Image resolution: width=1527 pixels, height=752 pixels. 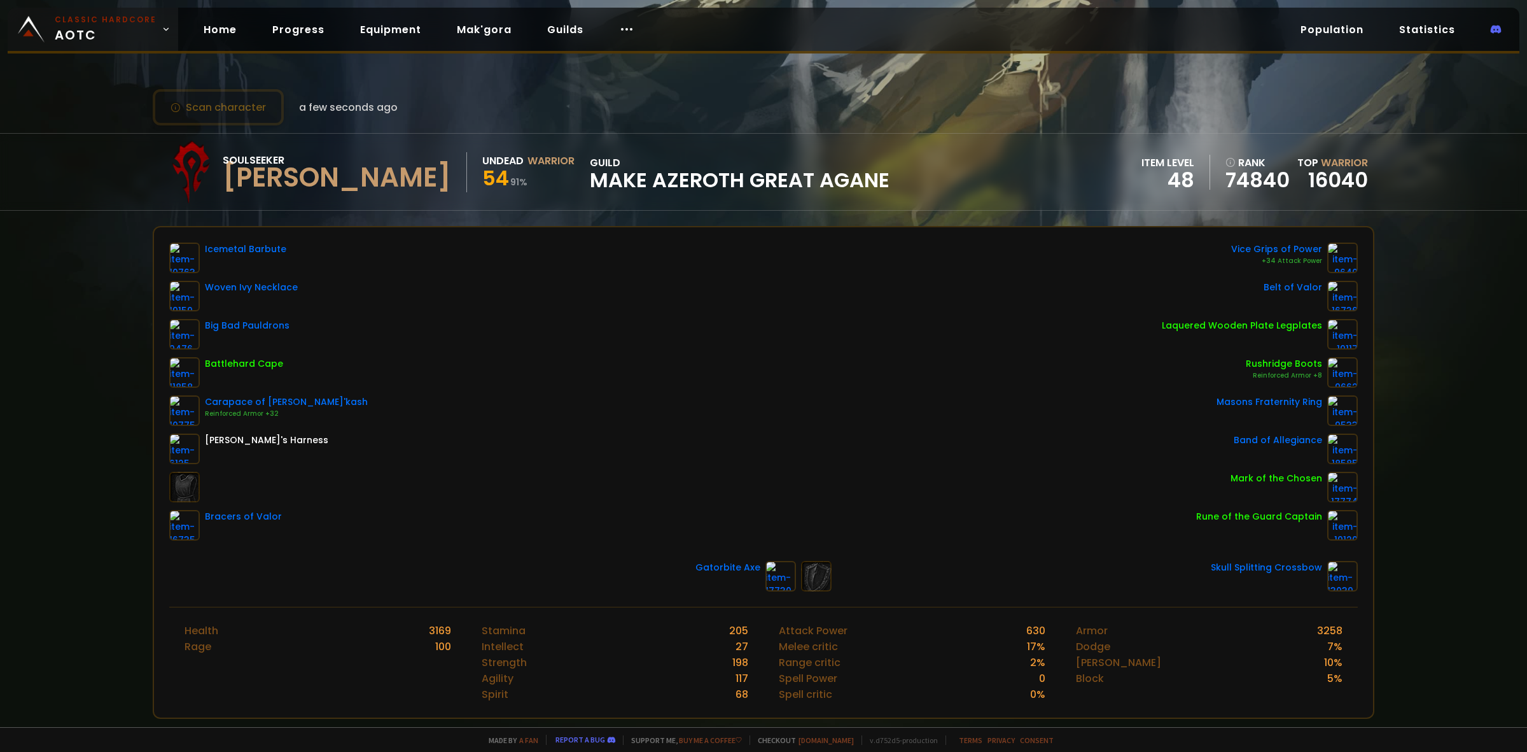 What do you see at coordinates (391, 29) in the screenshot?
I see `a: Equipment` at bounding box center [391, 29].